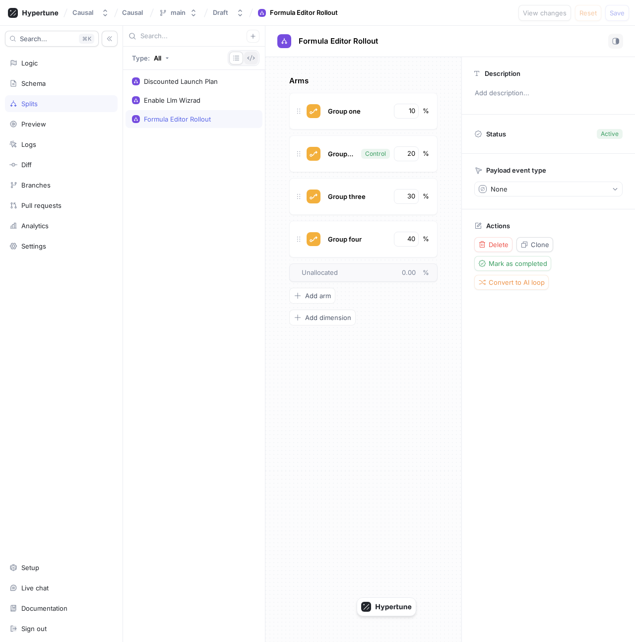 Image resolution: width=635 pixels, height=642 pixels. What do you see at coordinates (30, 568) in the screenshot?
I see `div: Setup` at bounding box center [30, 568].